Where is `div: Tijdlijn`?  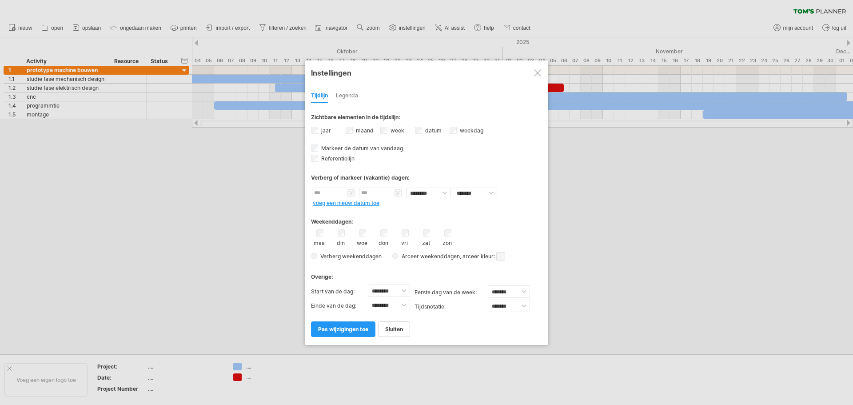 div: Tijdlijn is located at coordinates (319, 96).